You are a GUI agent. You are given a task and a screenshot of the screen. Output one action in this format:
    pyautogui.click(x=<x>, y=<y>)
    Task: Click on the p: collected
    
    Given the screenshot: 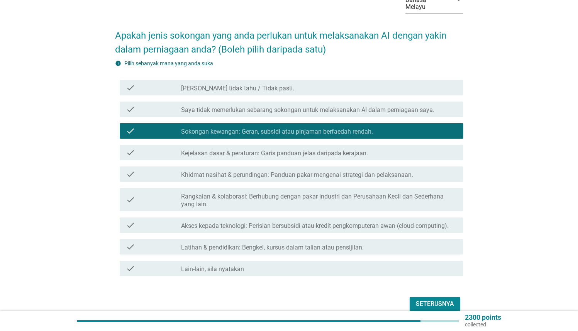 What is the action you would take?
    pyautogui.click(x=483, y=324)
    